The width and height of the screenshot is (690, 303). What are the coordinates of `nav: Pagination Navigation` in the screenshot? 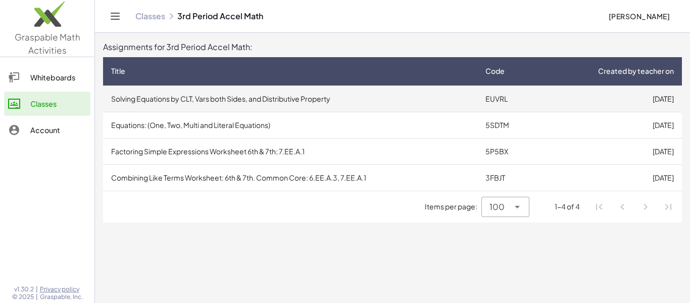 It's located at (634, 207).